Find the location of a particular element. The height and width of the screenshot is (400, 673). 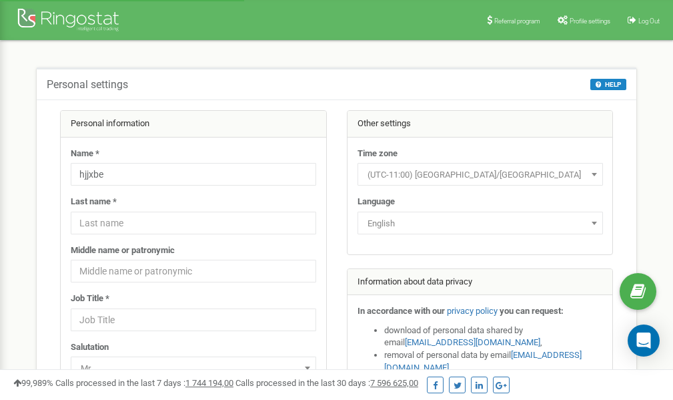

span: 99,989% is located at coordinates (33, 382).